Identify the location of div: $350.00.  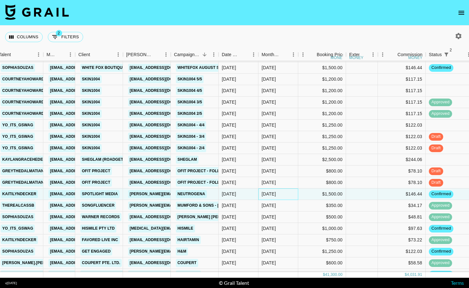
(322, 206).